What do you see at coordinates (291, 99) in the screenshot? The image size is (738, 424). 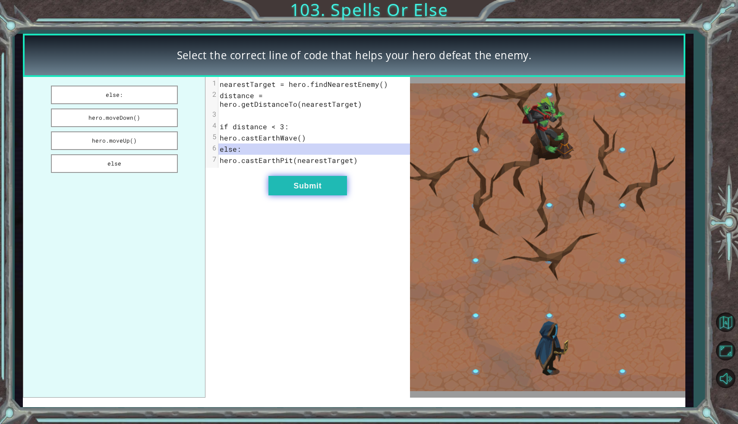 I see `span: distance = hero.getDistanceTo(nearestTarget)` at bounding box center [291, 99].